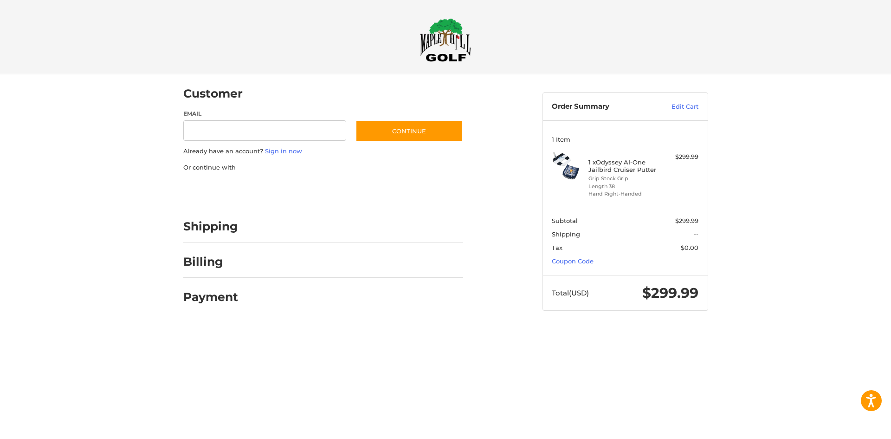 The width and height of the screenshot is (891, 439). Describe the element at coordinates (690, 247) in the screenshot. I see `span: $0.00` at that location.